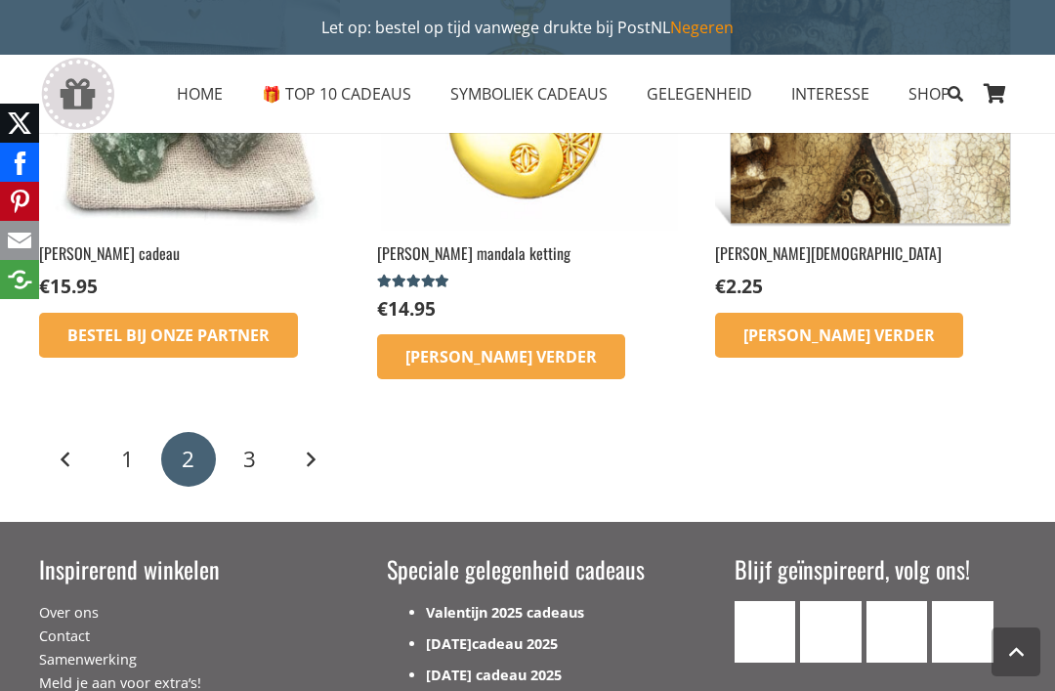 The width and height of the screenshot is (1055, 691). Describe the element at coordinates (830, 94) in the screenshot. I see `a: INTERESSEINTERESSE Menu` at that location.